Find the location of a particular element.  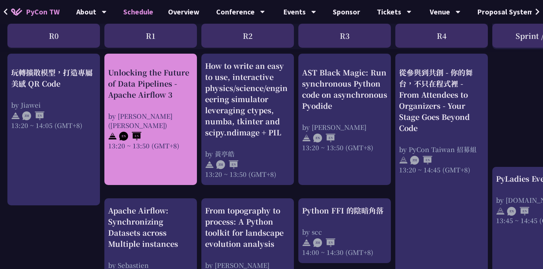

div: 從參與到共創 - 你的舞台，不只在程式裡 - From Attendees to Organizers - Your Stage Goes Beyond Code is located at coordinates (441, 100).